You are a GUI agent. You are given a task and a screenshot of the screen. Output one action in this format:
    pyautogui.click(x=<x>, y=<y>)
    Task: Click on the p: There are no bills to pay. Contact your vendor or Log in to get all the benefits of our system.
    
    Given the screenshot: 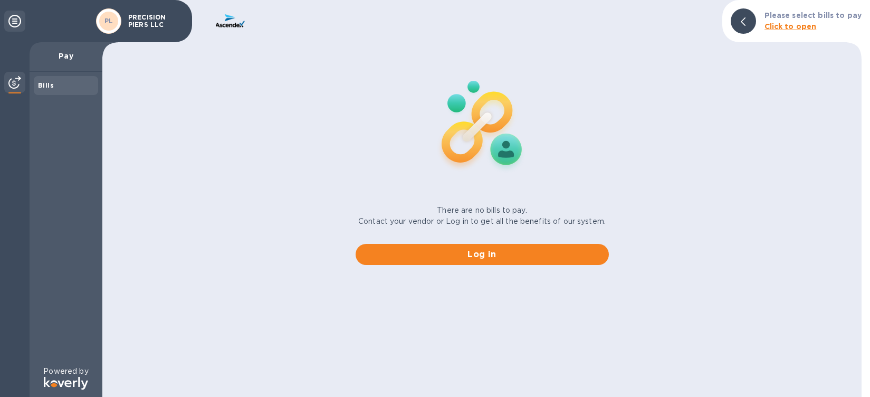 What is the action you would take?
    pyautogui.click(x=482, y=216)
    